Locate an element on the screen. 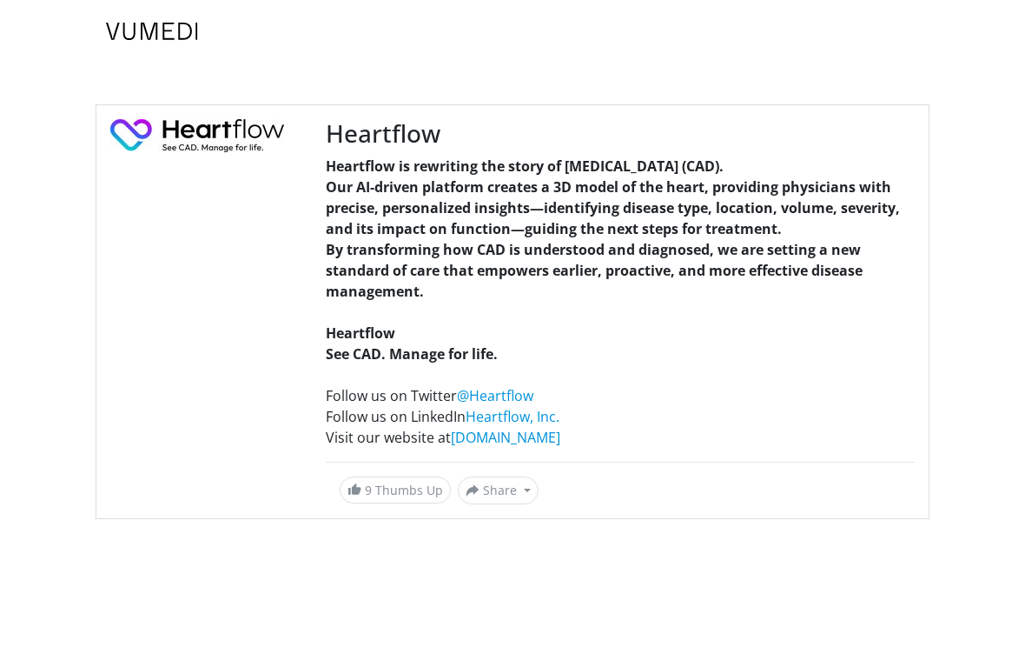 This screenshot has width=1025, height=654. a: Heartflow, Inc. is located at coordinates (513, 416).